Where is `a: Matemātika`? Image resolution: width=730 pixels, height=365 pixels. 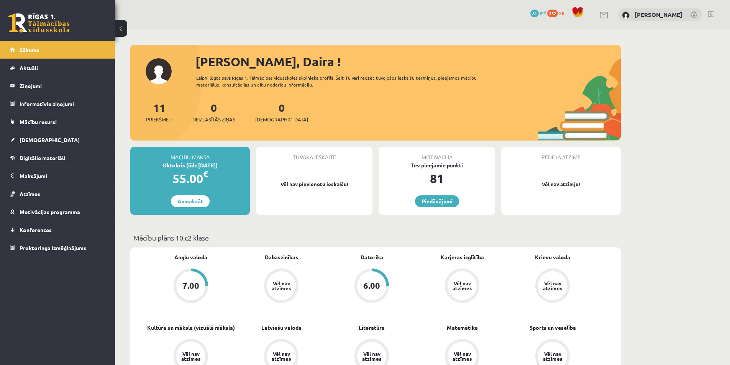
a: Matemātika is located at coordinates (462, 328).